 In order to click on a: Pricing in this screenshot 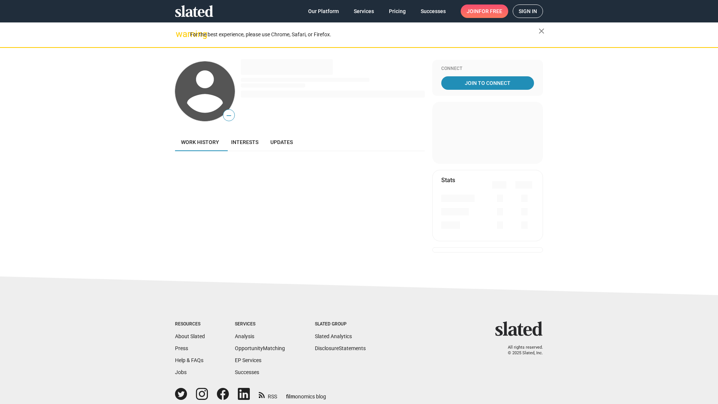, I will do `click(397, 11)`.